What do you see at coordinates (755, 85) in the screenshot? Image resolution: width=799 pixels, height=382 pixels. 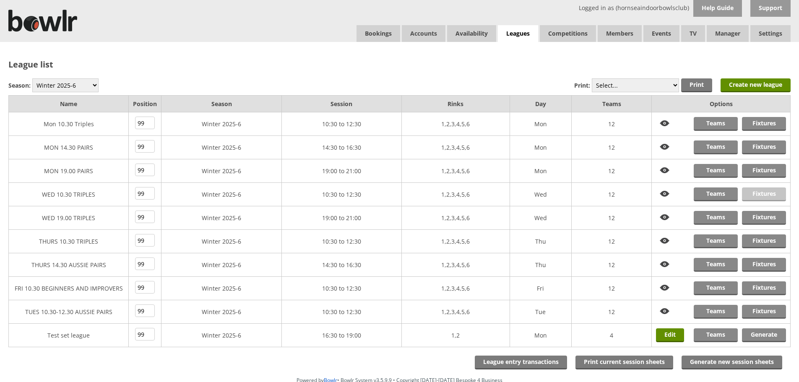 I see `a: Create new league` at bounding box center [755, 85].